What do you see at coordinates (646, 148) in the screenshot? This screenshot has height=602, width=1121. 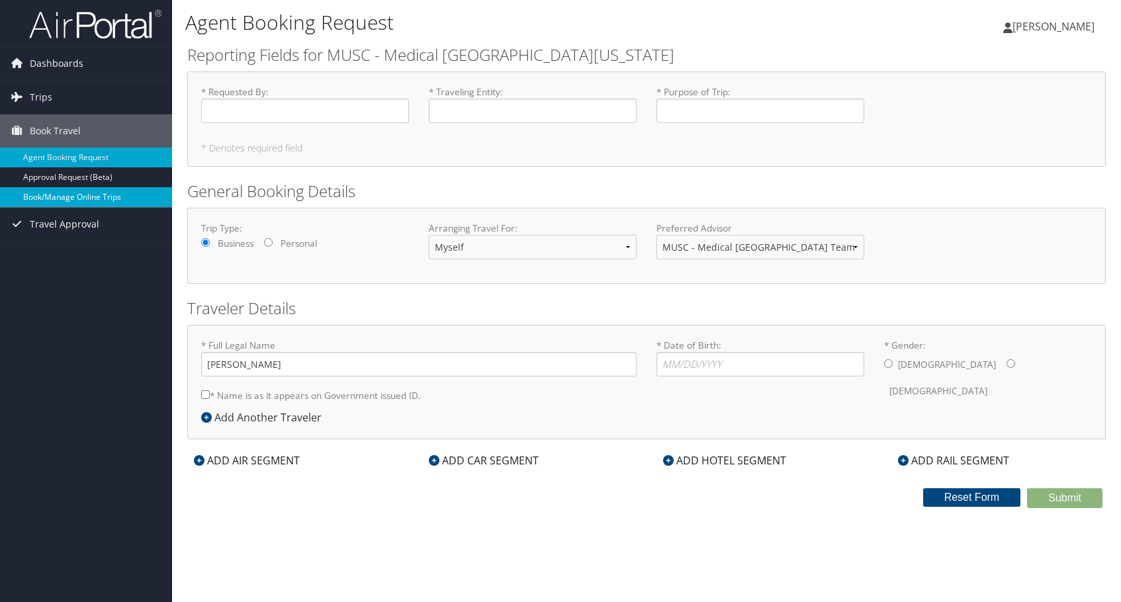 I see `h5: * Denotes required field` at bounding box center [646, 148].